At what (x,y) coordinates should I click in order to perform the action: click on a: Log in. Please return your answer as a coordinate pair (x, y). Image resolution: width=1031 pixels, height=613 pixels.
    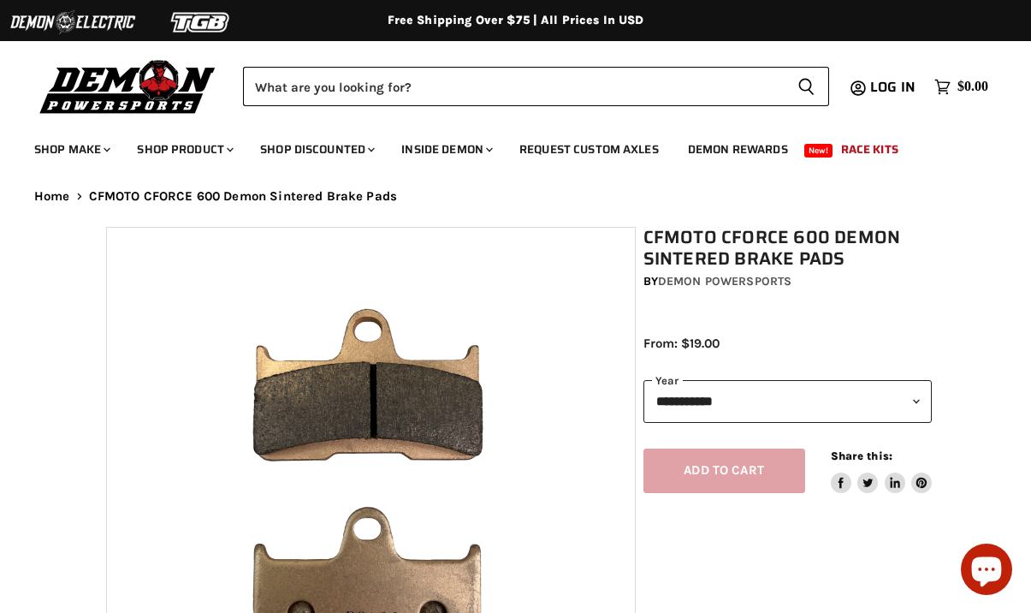
    Looking at the image, I should click on (894, 87).